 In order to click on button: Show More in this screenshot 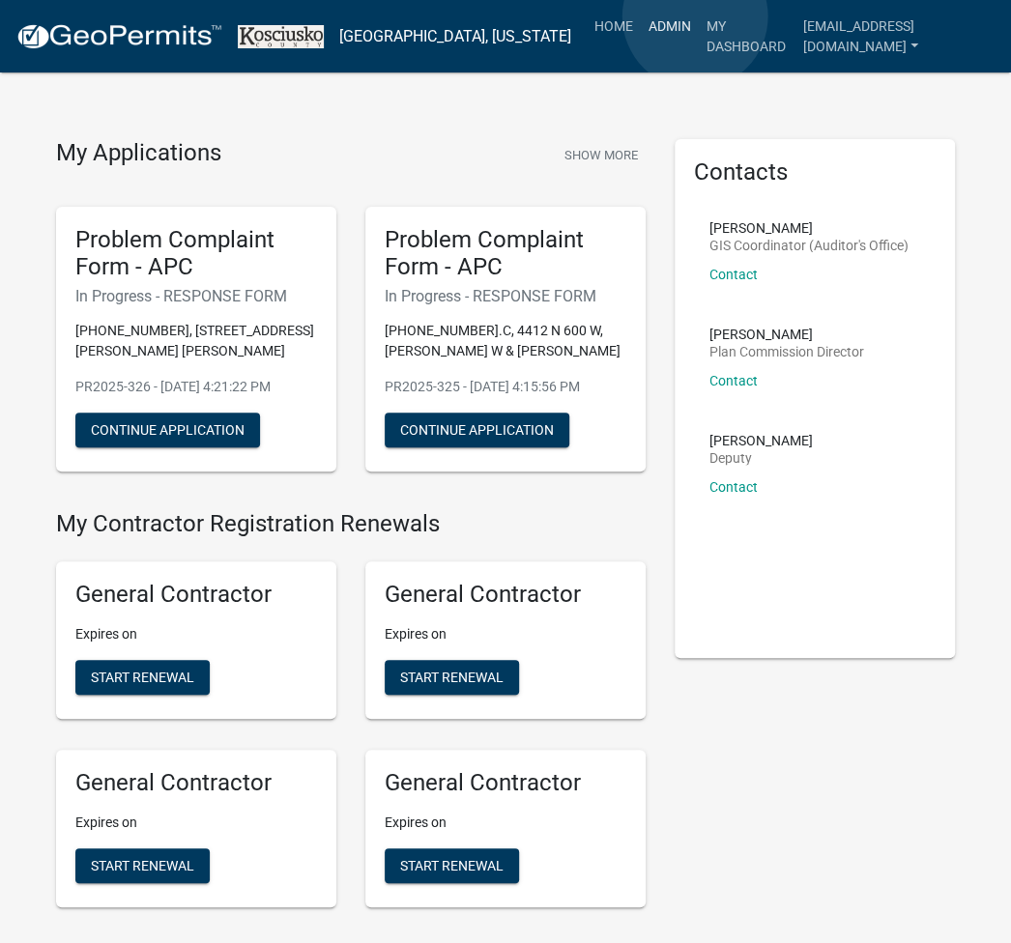, I will do `click(601, 155)`.